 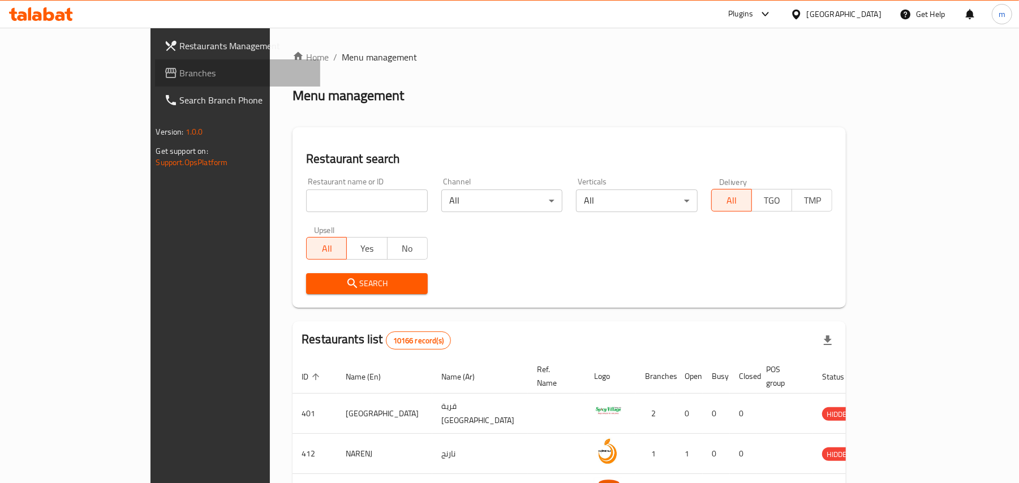 I want to click on span: Search, so click(x=367, y=283).